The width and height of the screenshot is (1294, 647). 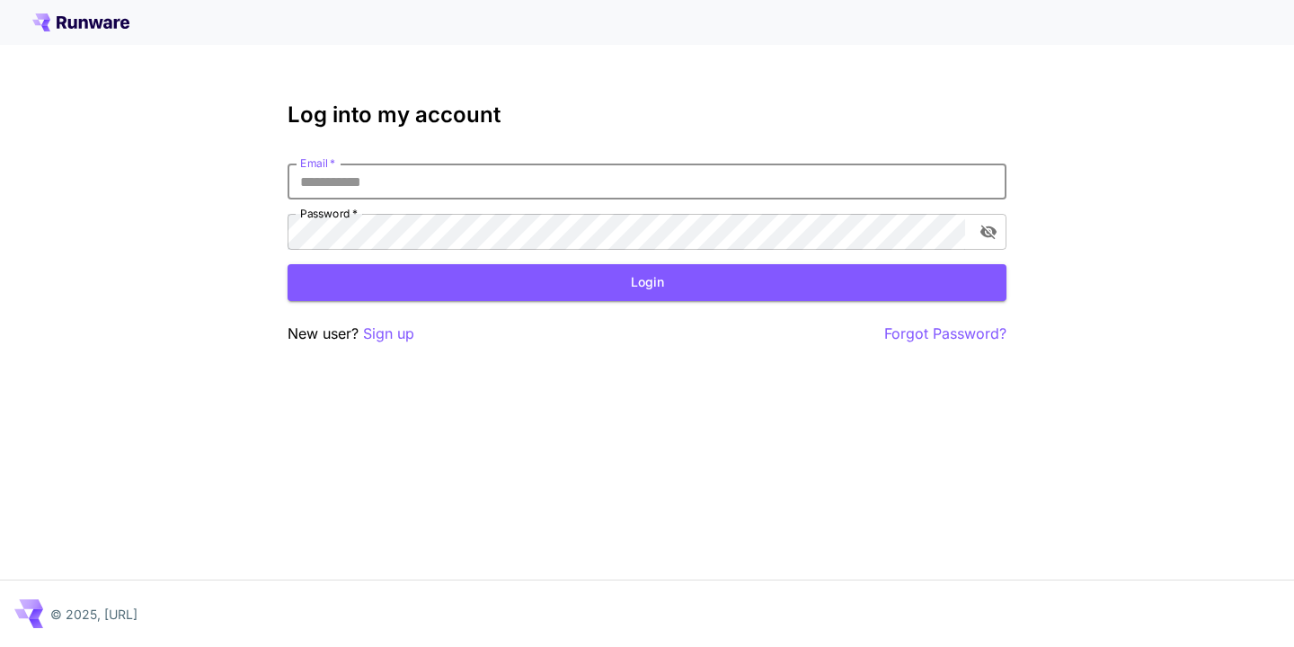 I want to click on h3: Log into my account, so click(x=647, y=115).